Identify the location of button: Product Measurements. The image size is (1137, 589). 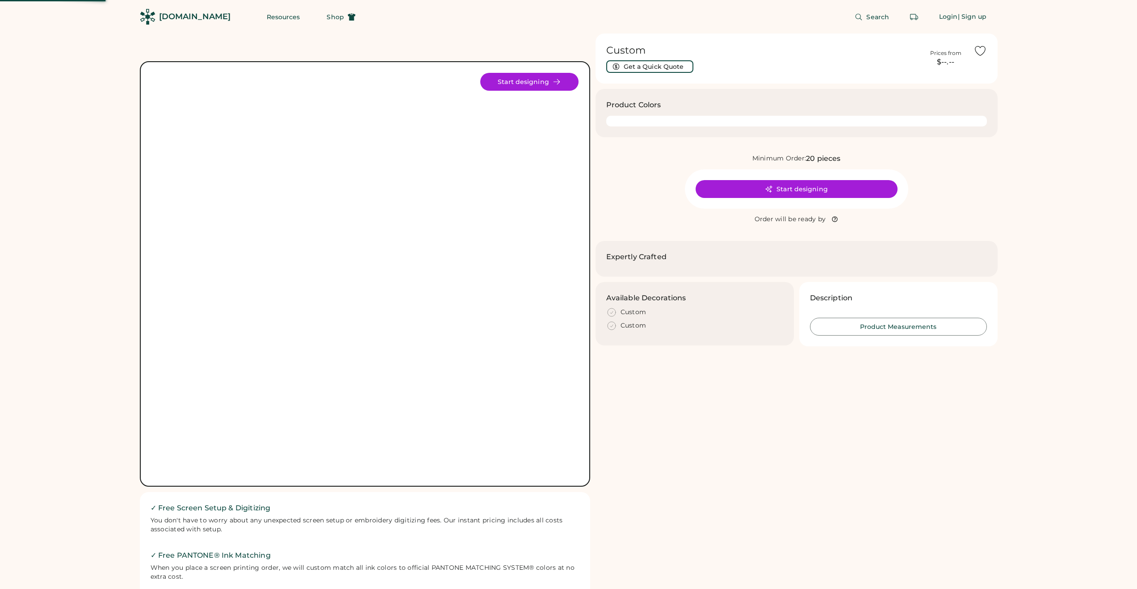
(898, 327).